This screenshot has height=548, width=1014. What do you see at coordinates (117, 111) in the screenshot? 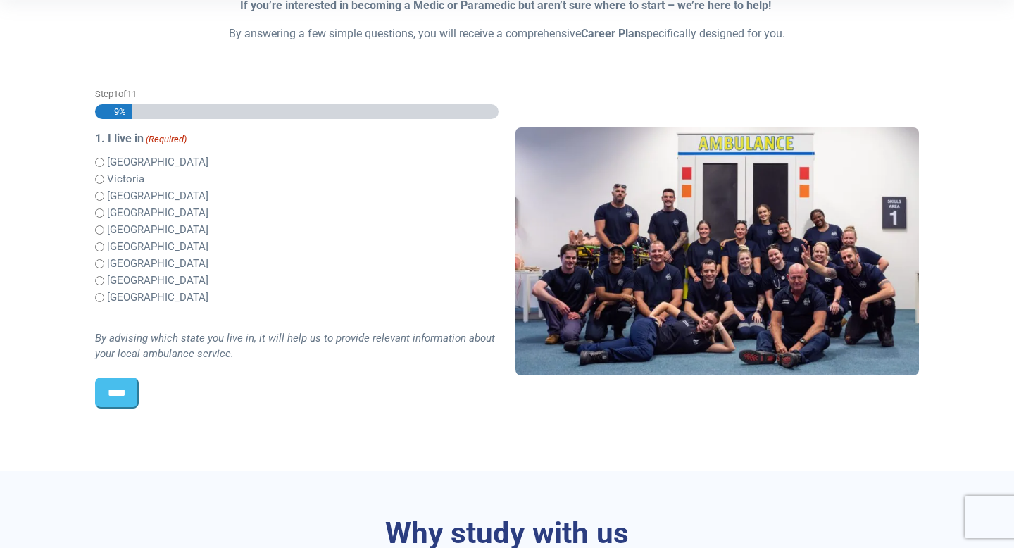
I see `span: 9%` at bounding box center [117, 111].